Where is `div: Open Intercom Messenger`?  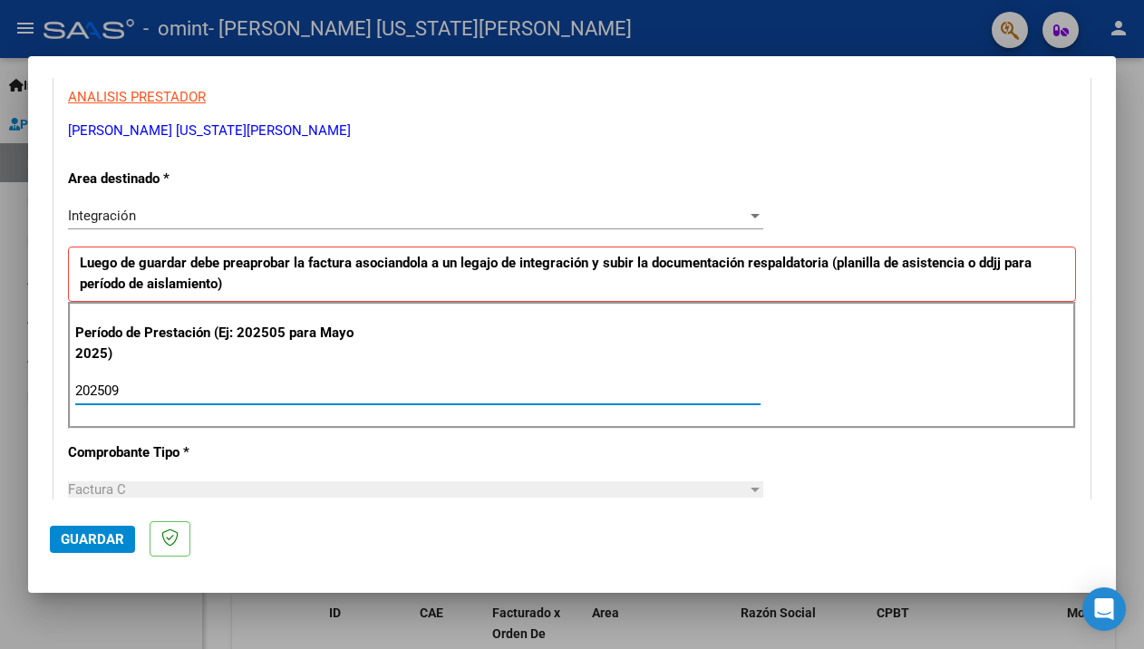 div: Open Intercom Messenger is located at coordinates (1104, 609).